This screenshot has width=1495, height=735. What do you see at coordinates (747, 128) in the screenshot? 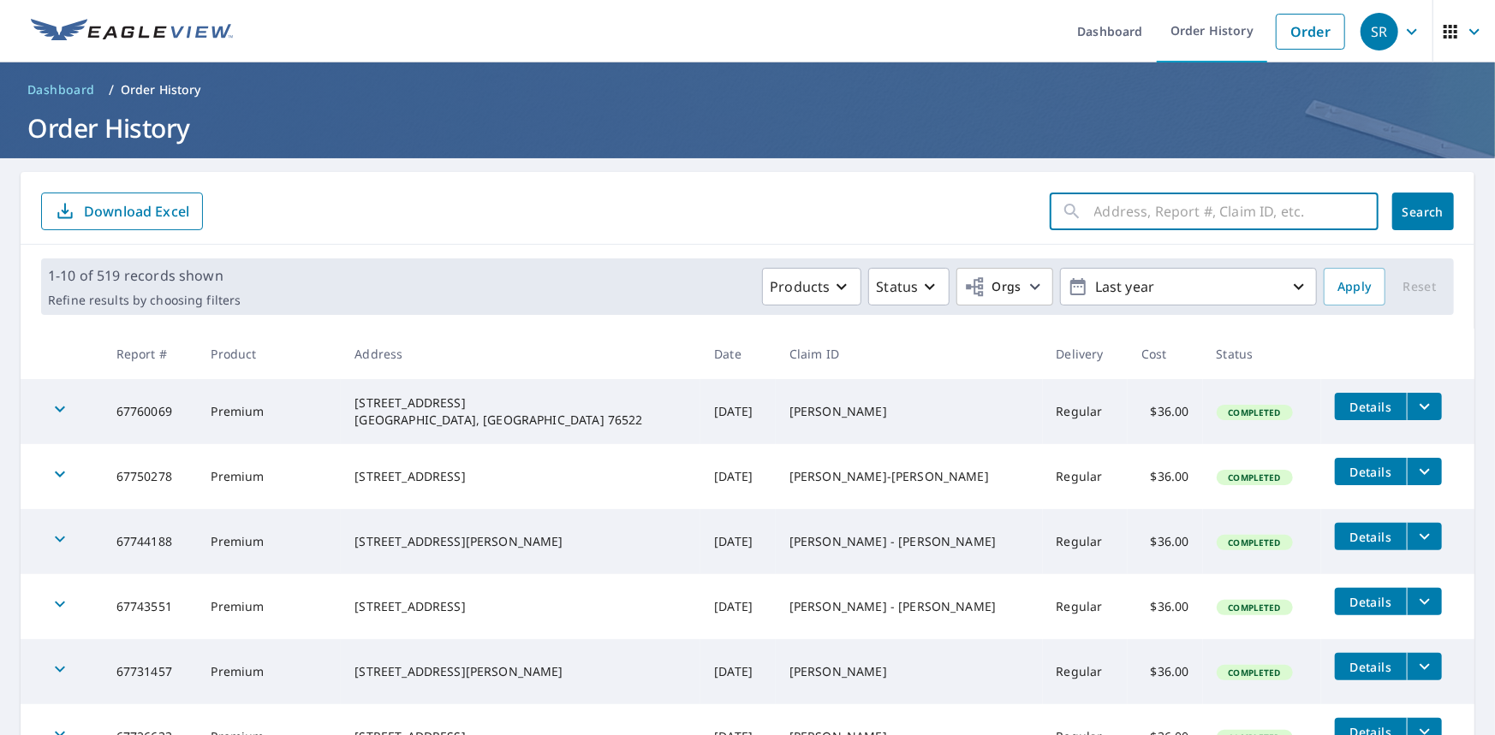
I see `h1: Order History` at bounding box center [747, 128].